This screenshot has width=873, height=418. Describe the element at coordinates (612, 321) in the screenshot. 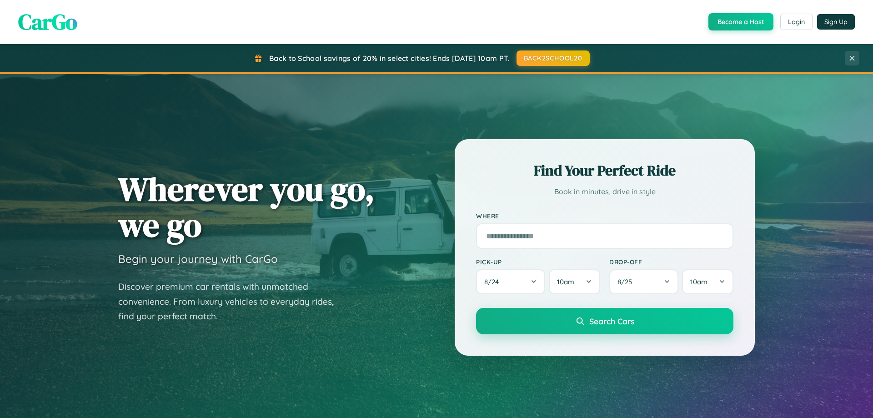

I see `span: Search Cars` at that location.